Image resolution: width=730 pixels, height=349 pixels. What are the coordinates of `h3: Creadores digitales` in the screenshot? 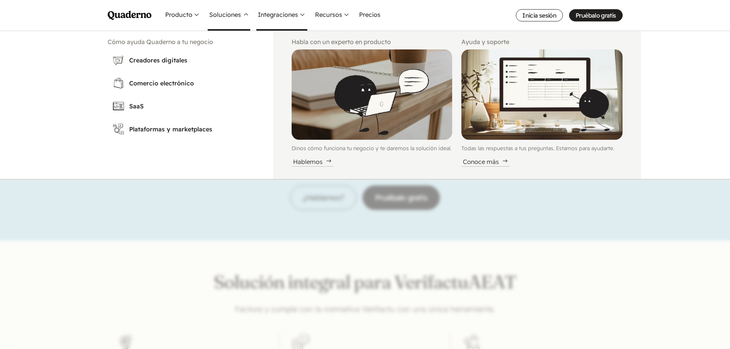 It's located at (190, 60).